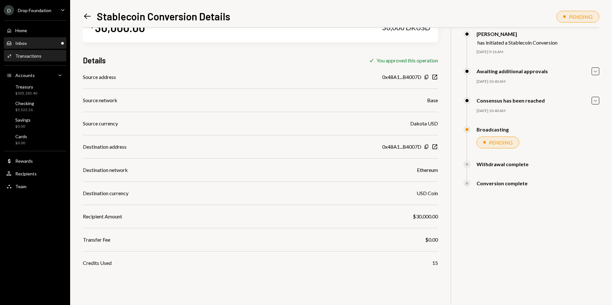  Describe the element at coordinates (424, 124) in the screenshot. I see `div: Dakota USD` at that location.